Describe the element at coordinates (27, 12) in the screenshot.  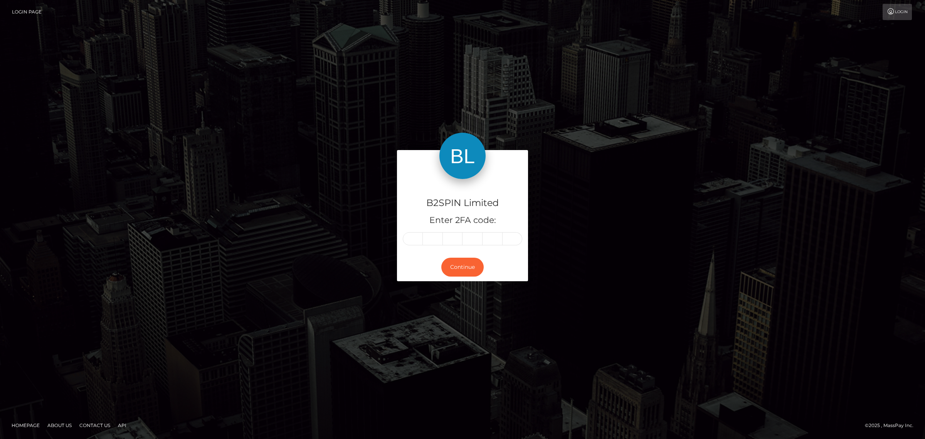
I see `a: Login Page` at that location.